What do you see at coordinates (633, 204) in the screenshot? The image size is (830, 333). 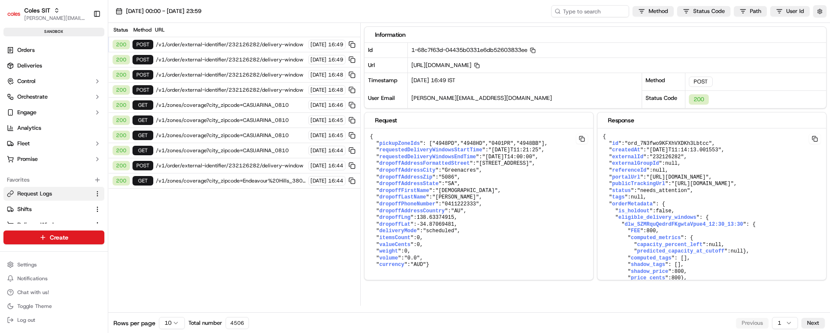 I see `span: orderMetadata` at bounding box center [633, 204].